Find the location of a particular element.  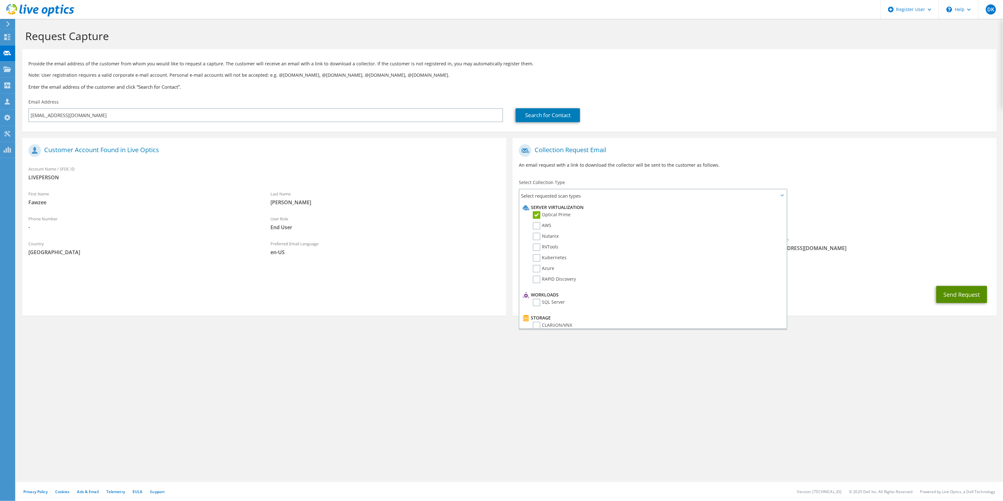

h3: Enter the email address of the customer and click “Search for Contact”. is located at coordinates (509, 87).